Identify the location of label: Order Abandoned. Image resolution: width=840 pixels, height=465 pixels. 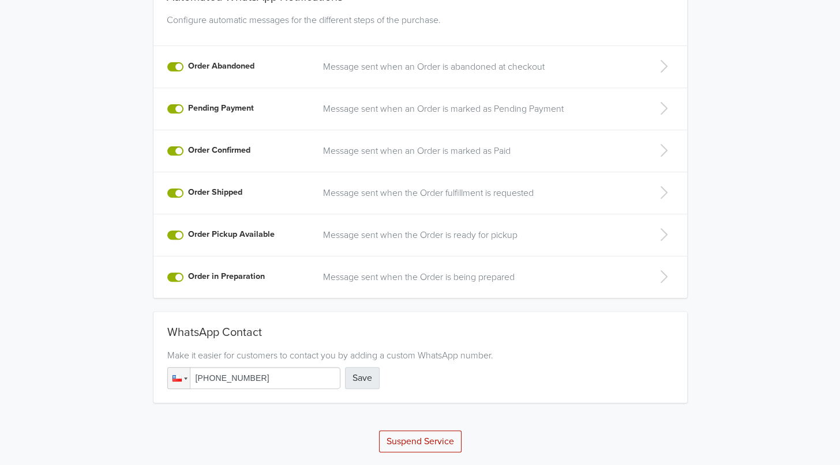
(221, 66).